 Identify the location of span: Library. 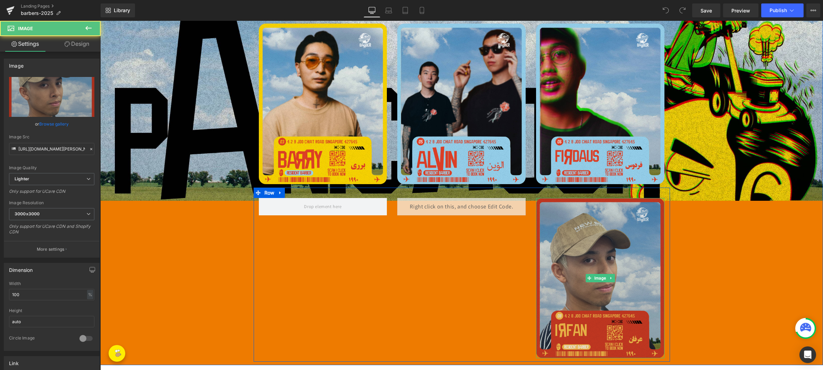
(122, 10).